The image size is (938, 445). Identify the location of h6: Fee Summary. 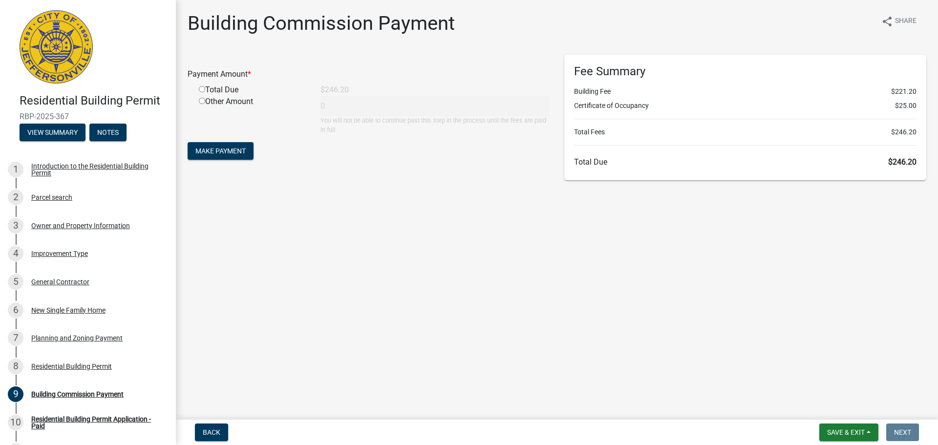
(745, 71).